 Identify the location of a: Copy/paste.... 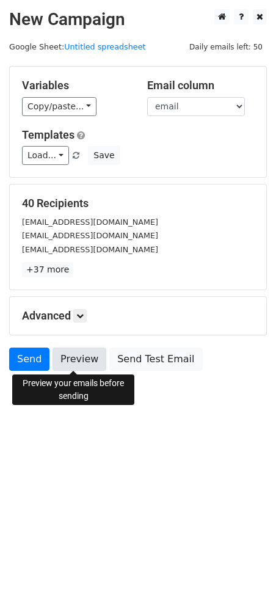
(59, 106).